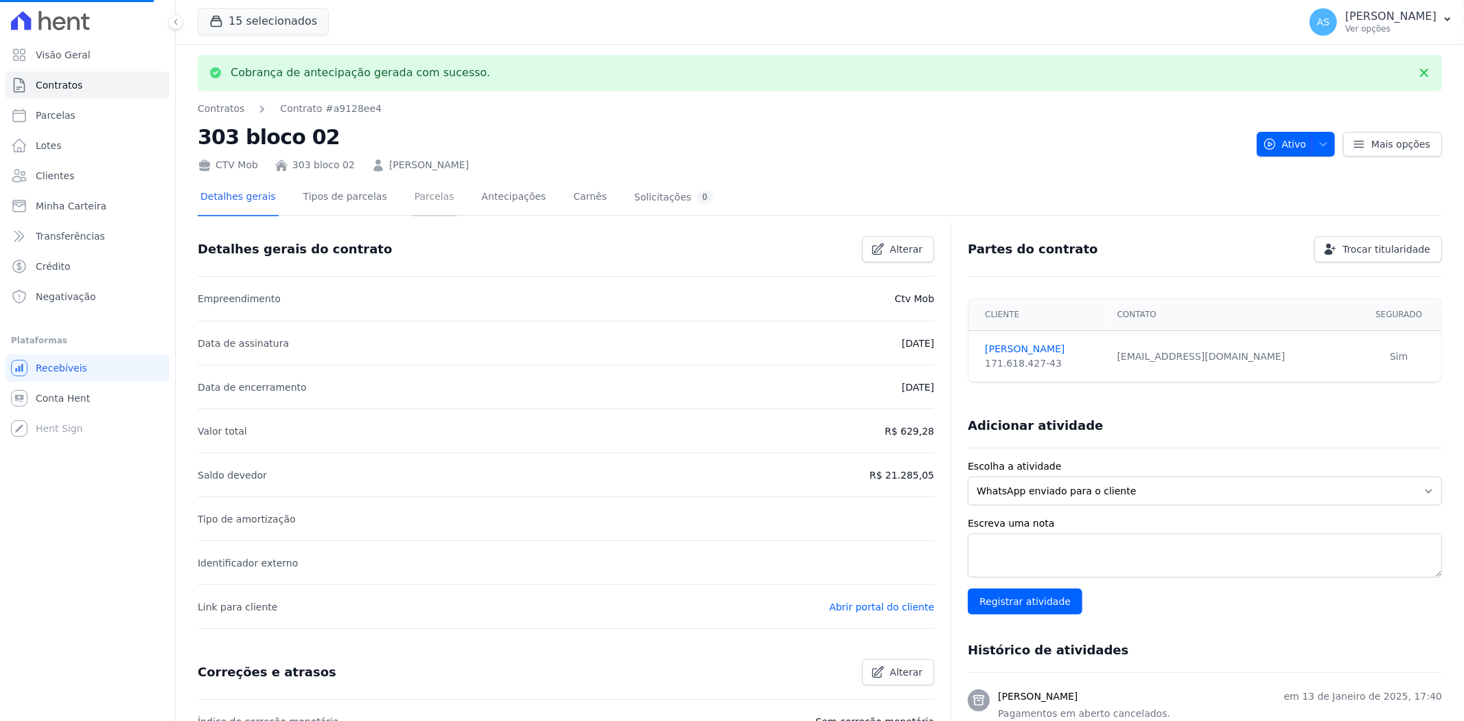 Image resolution: width=1464 pixels, height=721 pixels. What do you see at coordinates (87, 398) in the screenshot?
I see `a: Conta Hent` at bounding box center [87, 398].